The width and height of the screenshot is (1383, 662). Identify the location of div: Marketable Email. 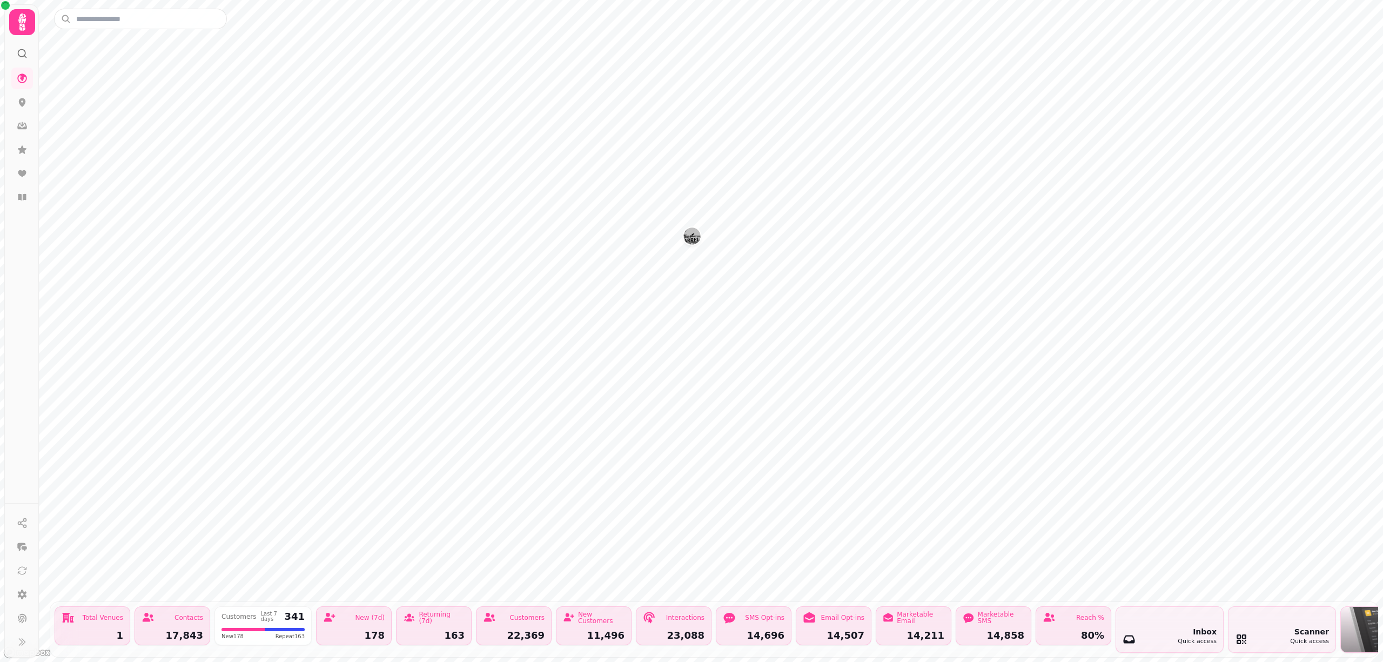
(921, 618).